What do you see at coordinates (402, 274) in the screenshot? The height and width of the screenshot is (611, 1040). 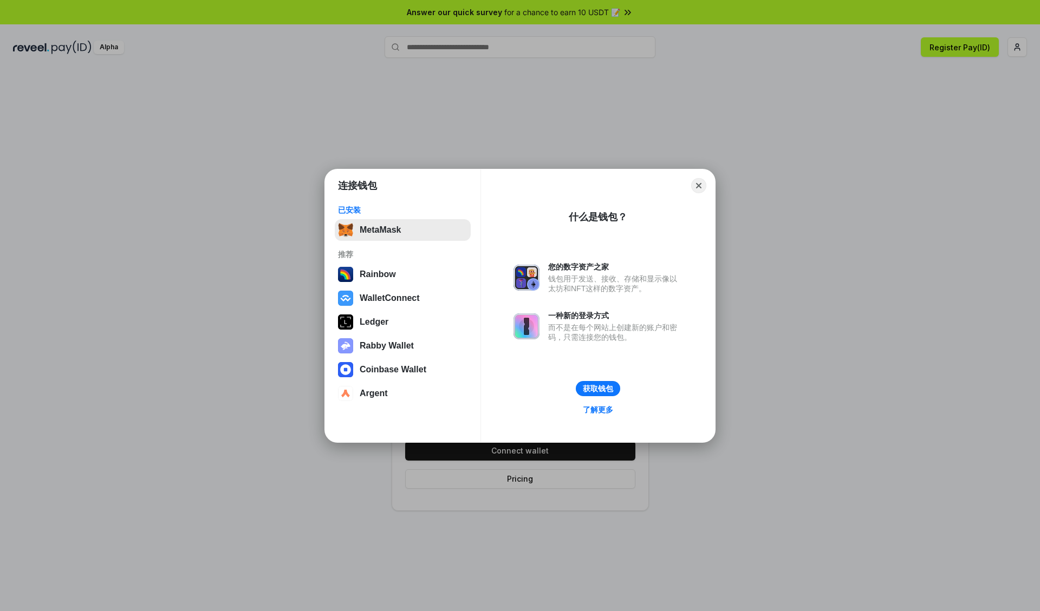 I see `button: Rainbow` at bounding box center [402, 274].